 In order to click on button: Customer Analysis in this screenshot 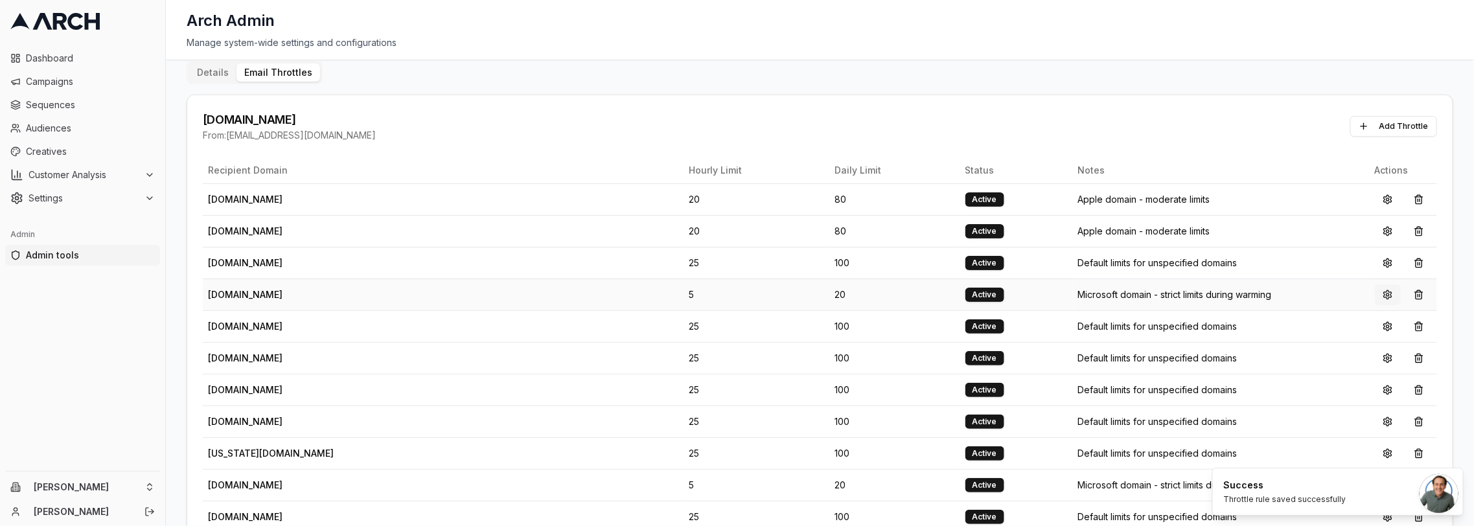, I will do `click(82, 175)`.